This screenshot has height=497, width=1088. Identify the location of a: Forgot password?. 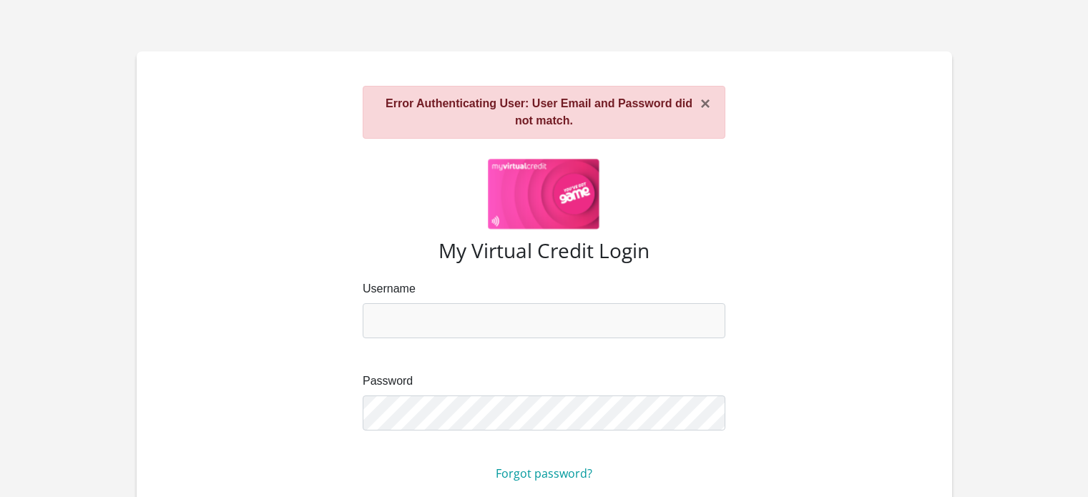
(544, 474).